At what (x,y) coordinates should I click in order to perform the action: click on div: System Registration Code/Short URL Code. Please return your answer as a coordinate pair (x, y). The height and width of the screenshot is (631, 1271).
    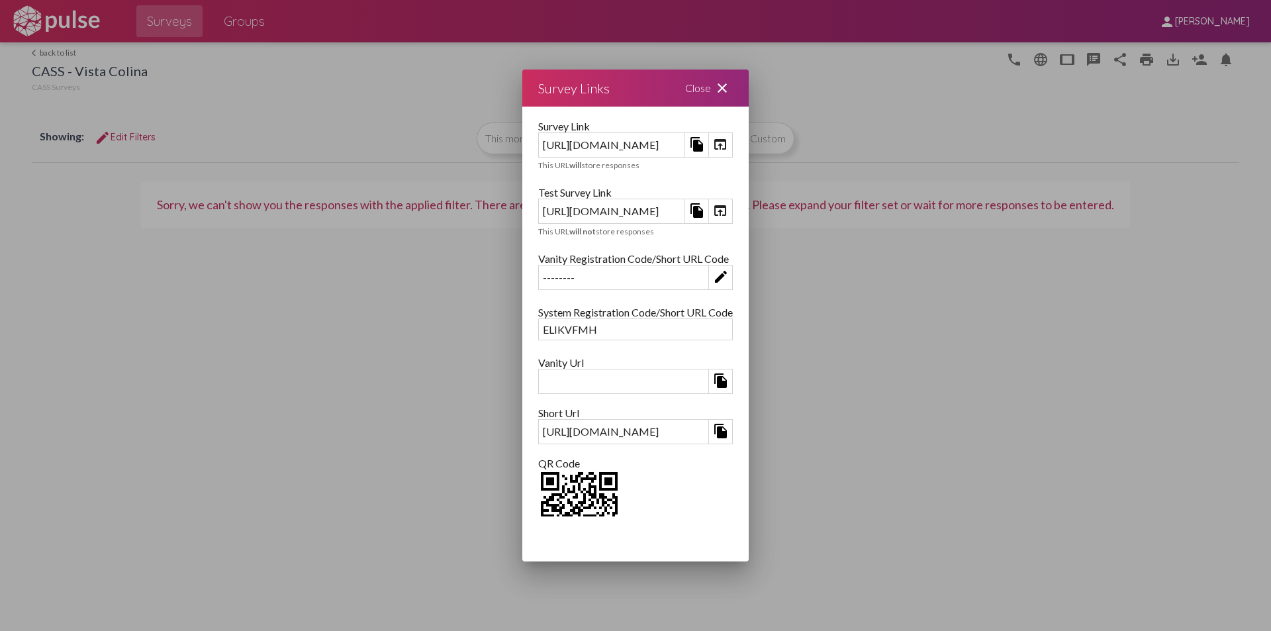
    Looking at the image, I should click on (635, 312).